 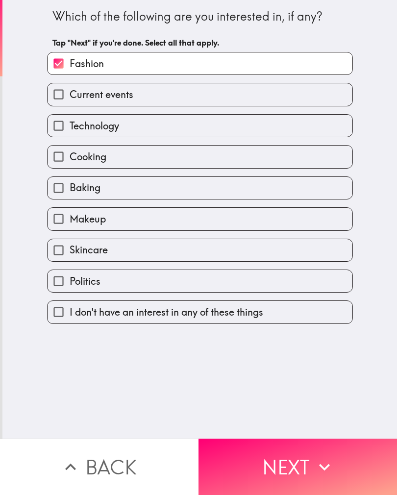 What do you see at coordinates (88, 219) in the screenshot?
I see `span: Makeup` at bounding box center [88, 219].